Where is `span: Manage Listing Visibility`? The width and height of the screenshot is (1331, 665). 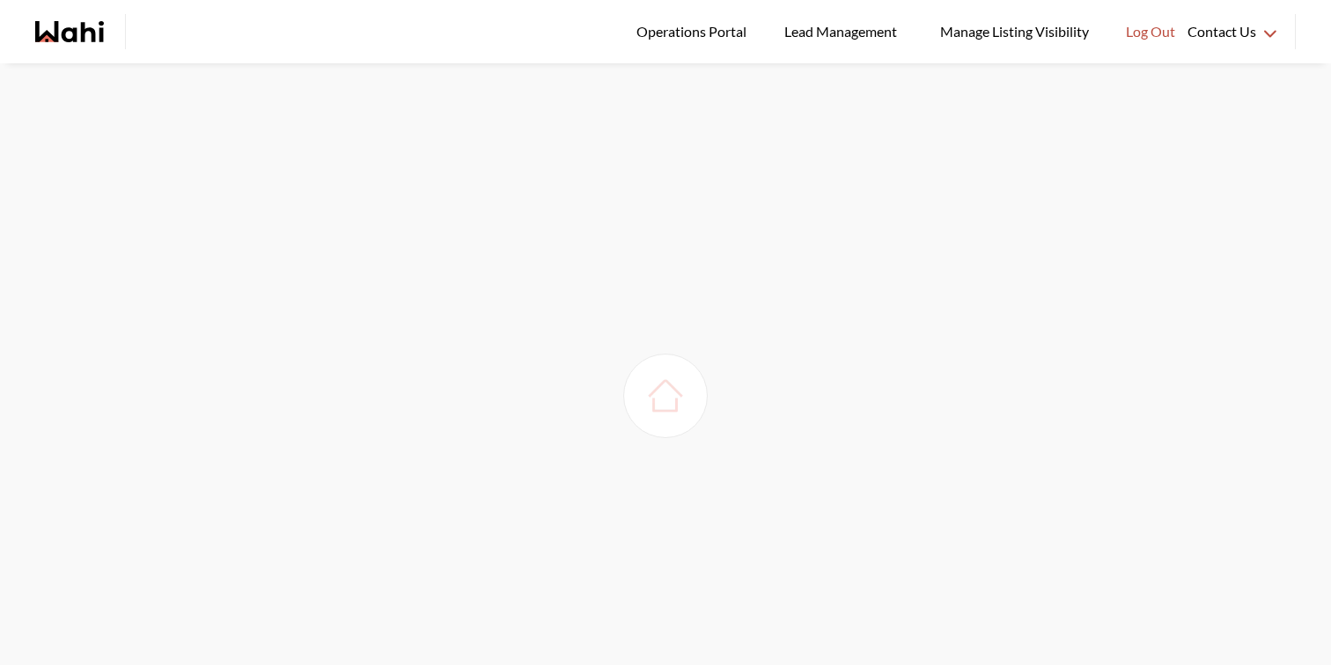 span: Manage Listing Visibility is located at coordinates (1014, 32).